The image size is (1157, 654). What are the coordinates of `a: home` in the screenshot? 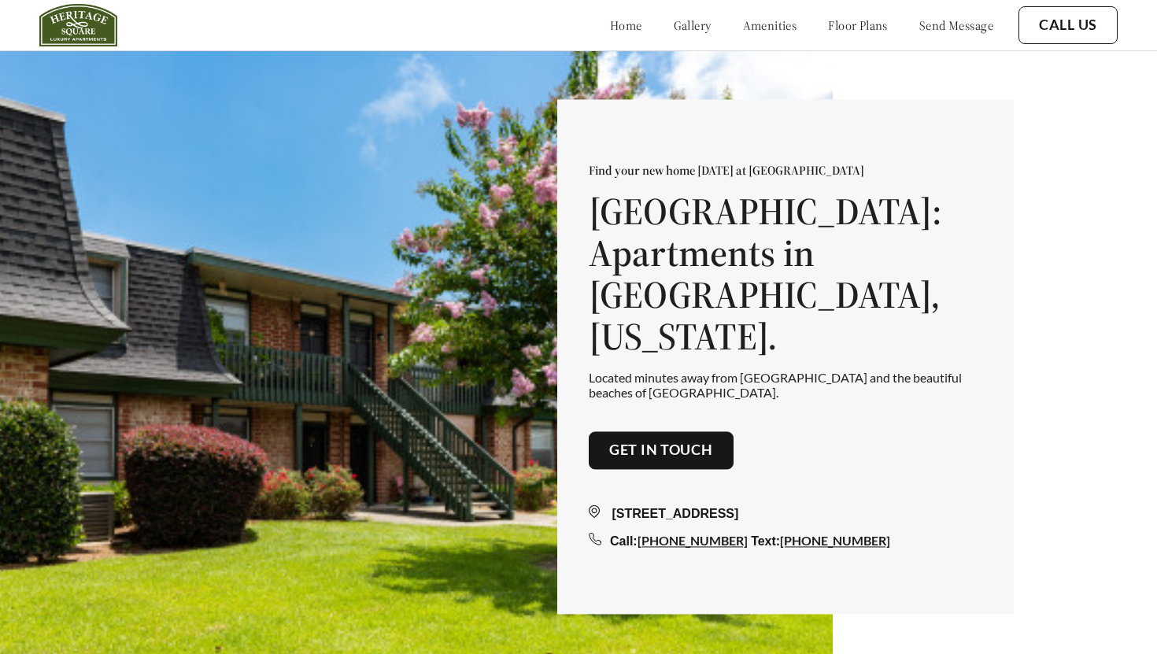 It's located at (626, 25).